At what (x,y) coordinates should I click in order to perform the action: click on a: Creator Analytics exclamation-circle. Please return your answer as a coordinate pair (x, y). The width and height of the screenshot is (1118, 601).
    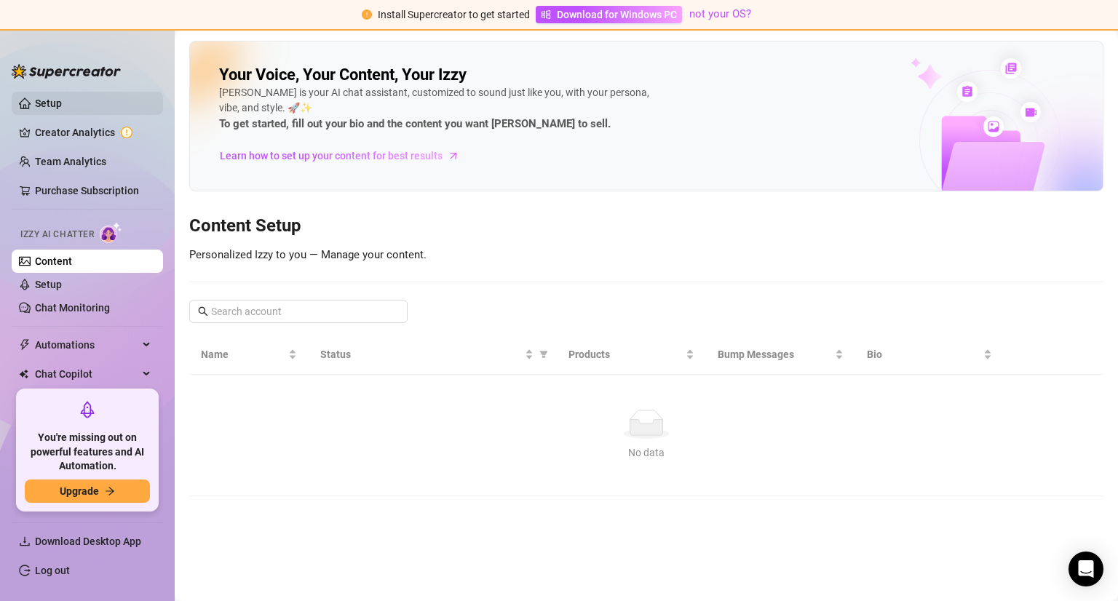
    Looking at the image, I should click on (93, 132).